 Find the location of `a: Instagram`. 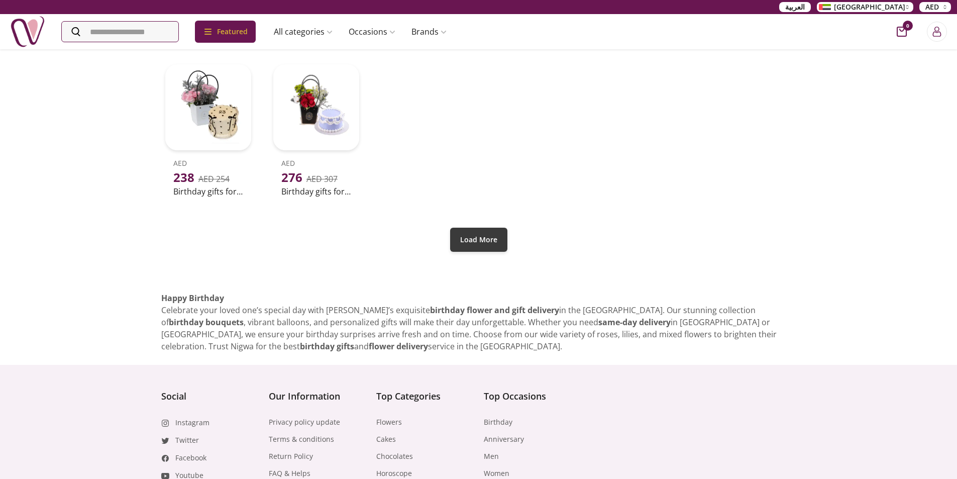

a: Instagram is located at coordinates (192, 423).